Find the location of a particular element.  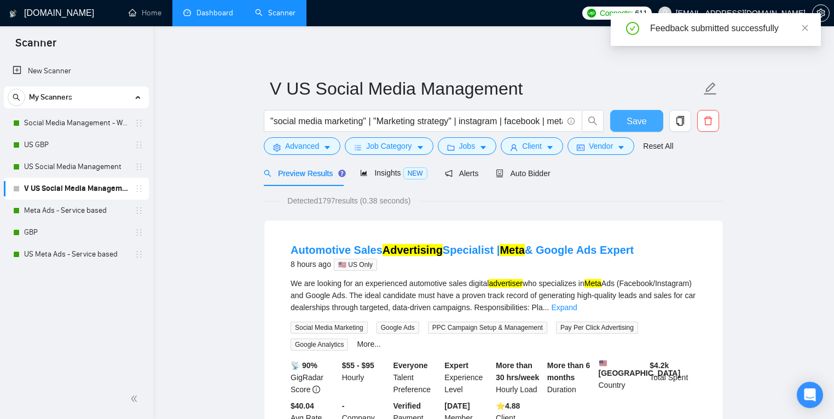

b: ⭐️ 4.88 is located at coordinates (508, 406).